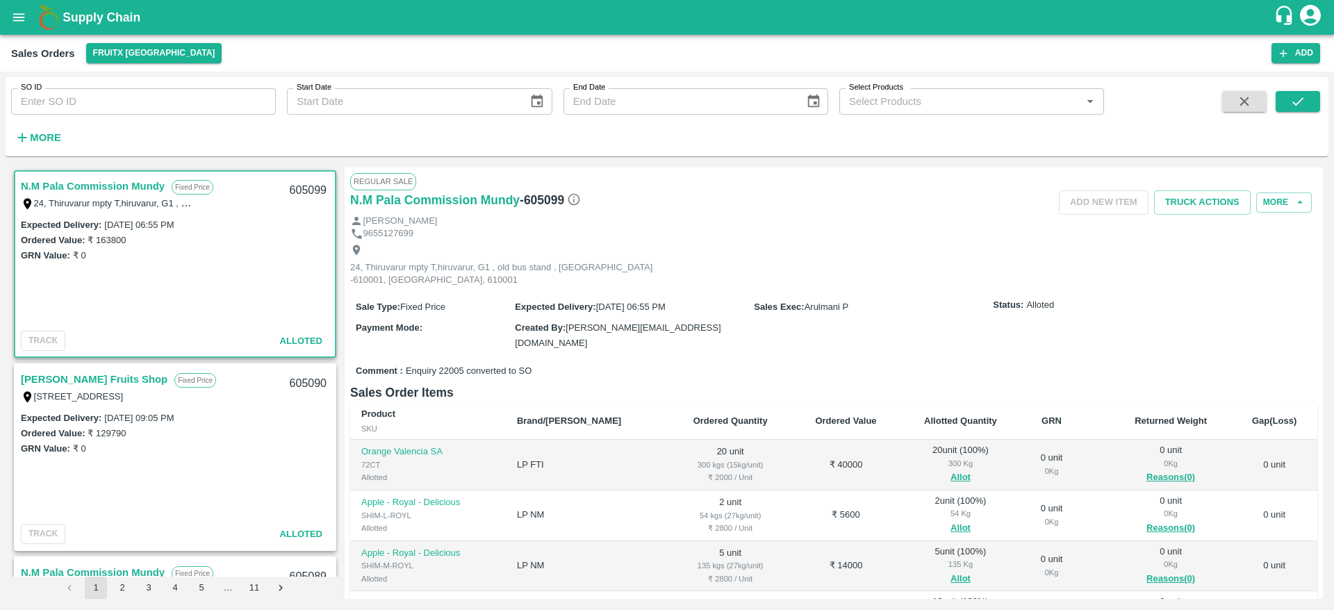  Describe the element at coordinates (730, 465) in the screenshot. I see `td: 20 unit` at that location.